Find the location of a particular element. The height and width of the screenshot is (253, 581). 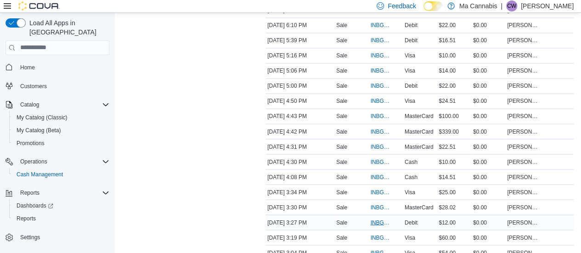

button: Reports is located at coordinates (57, 193).